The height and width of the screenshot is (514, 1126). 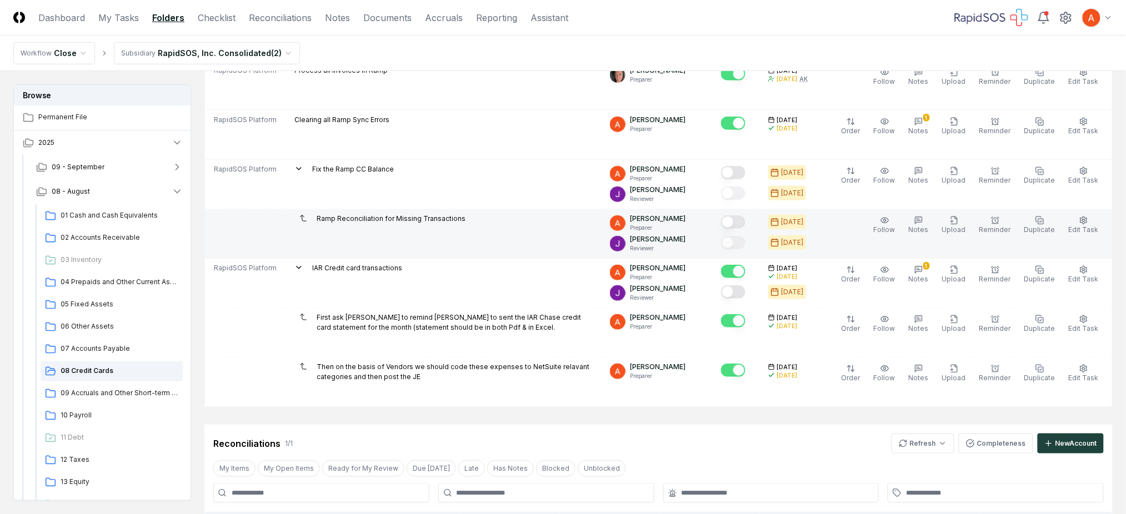 What do you see at coordinates (923, 444) in the screenshot?
I see `button: Refresh` at bounding box center [923, 444].